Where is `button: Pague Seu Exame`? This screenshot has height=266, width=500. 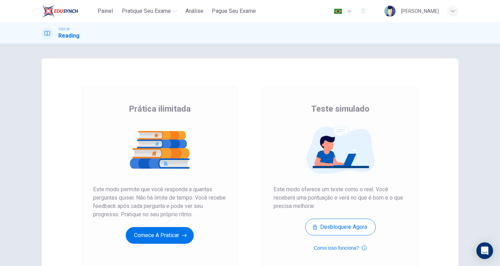
button: Pague Seu Exame is located at coordinates (234, 11).